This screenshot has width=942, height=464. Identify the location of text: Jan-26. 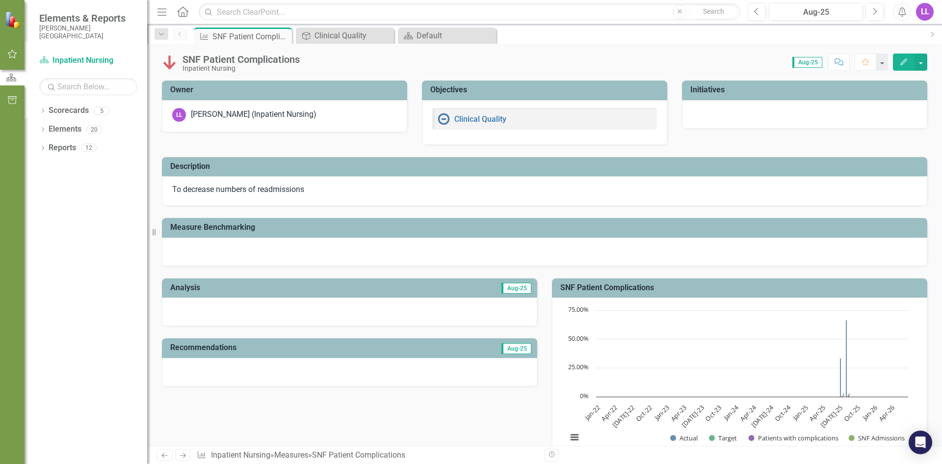
(869, 413).